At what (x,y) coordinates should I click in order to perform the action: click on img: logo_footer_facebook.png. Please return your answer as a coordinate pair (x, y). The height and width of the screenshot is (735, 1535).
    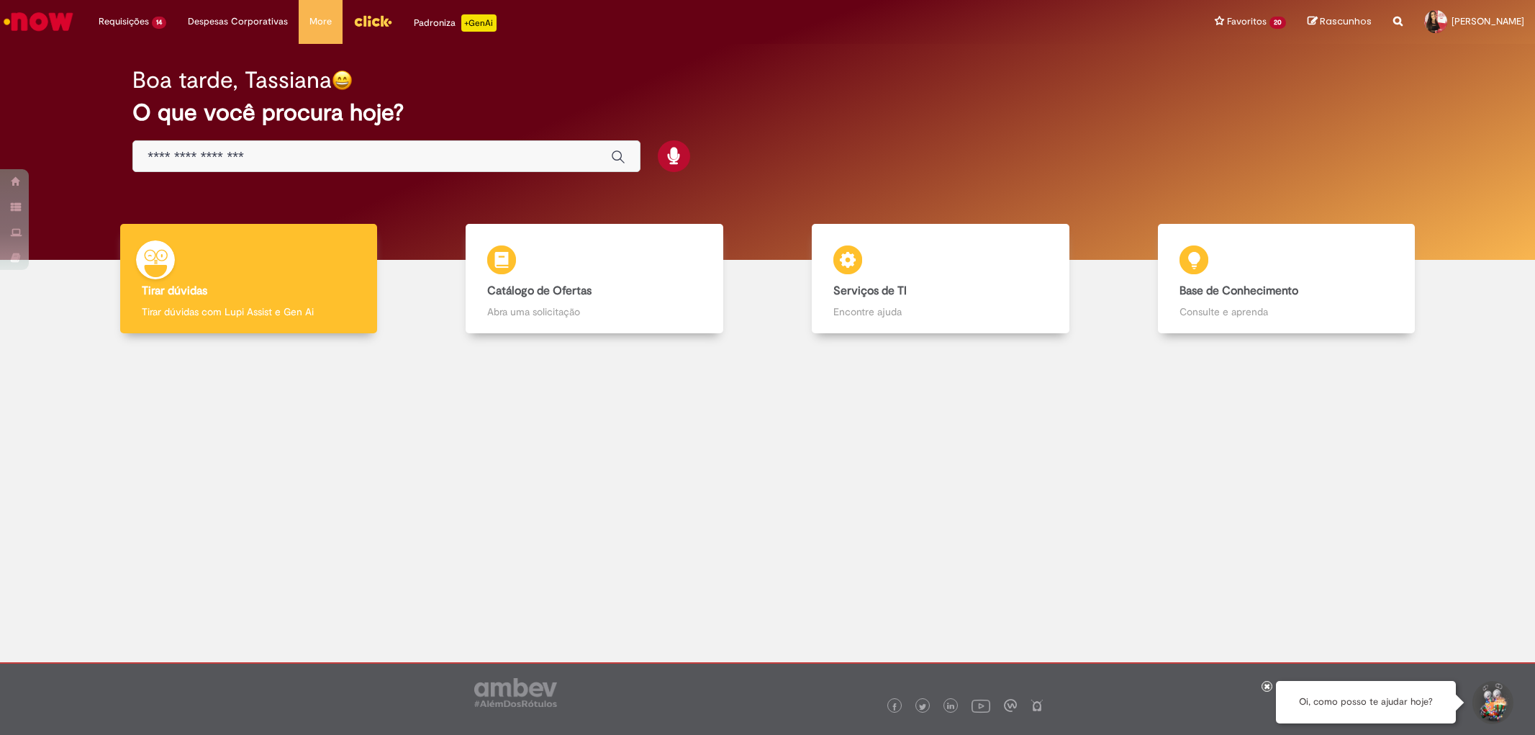
    Looking at the image, I should click on (895, 707).